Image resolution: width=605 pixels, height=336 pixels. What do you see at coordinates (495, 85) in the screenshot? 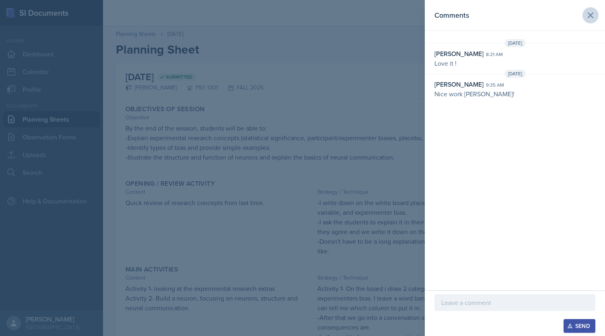
I see `div: 9:35 am` at bounding box center [495, 85].